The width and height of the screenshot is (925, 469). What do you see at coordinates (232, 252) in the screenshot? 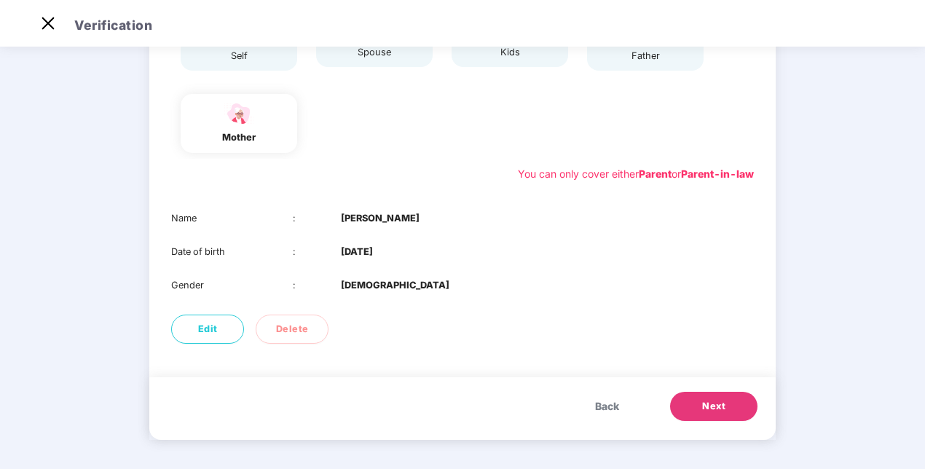
I see `div: Date of birth` at bounding box center [232, 252].